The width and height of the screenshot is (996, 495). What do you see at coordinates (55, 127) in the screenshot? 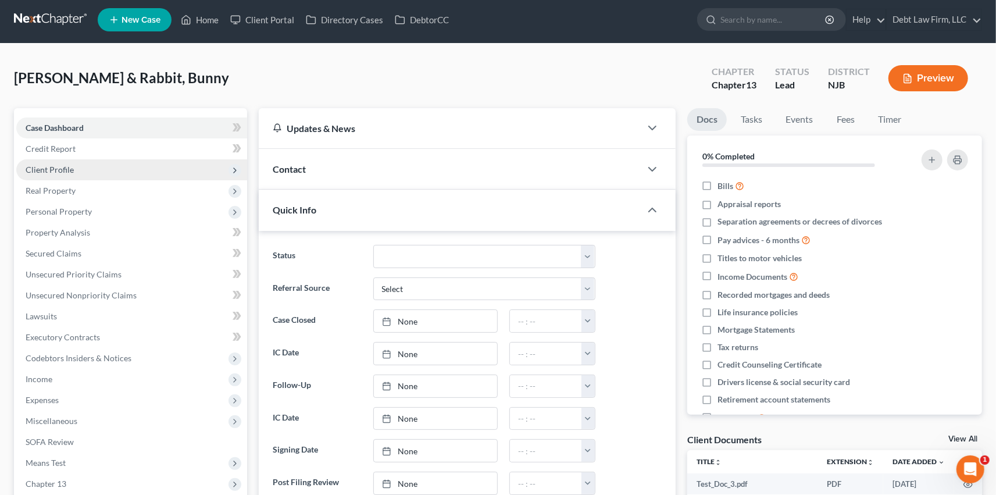
I see `span: Case Dashboard` at bounding box center [55, 127].